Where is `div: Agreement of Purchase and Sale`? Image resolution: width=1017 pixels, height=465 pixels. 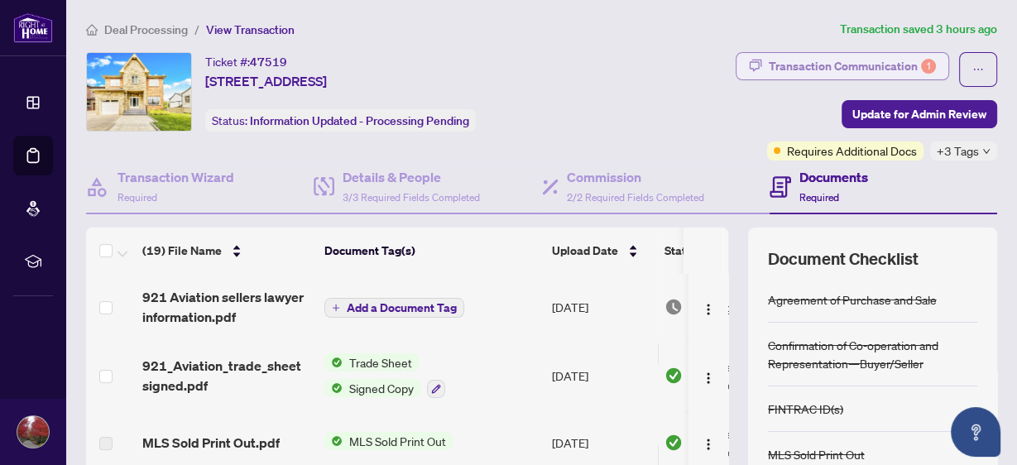 div: Agreement of Purchase and Sale is located at coordinates (853, 300).